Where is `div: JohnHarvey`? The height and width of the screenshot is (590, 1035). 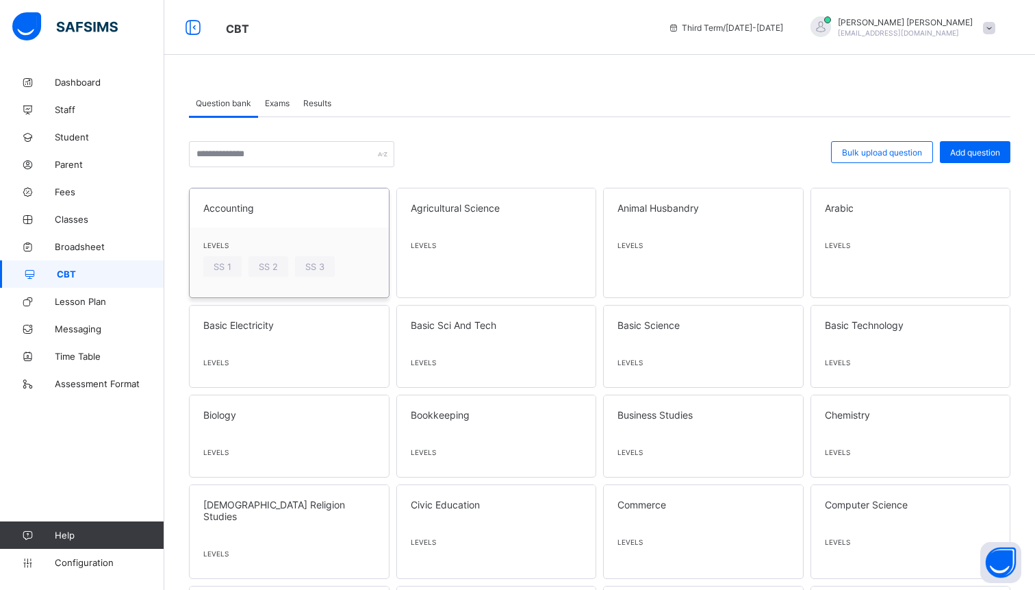
div: JohnHarvey is located at coordinates (900, 27).